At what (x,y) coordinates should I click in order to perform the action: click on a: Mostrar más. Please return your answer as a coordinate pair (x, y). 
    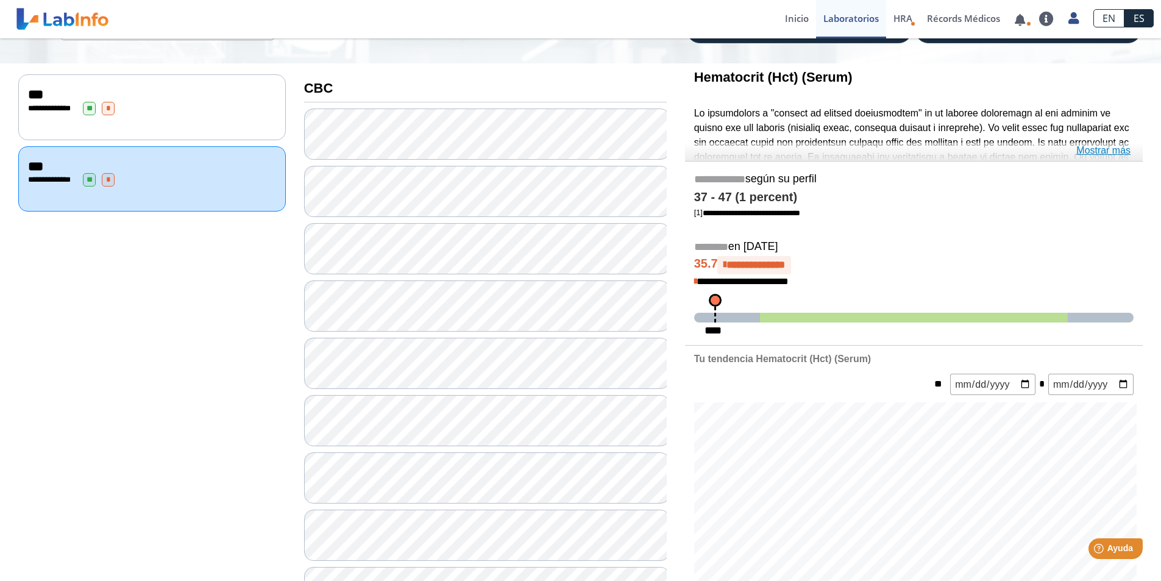
    Looking at the image, I should click on (1103, 151).